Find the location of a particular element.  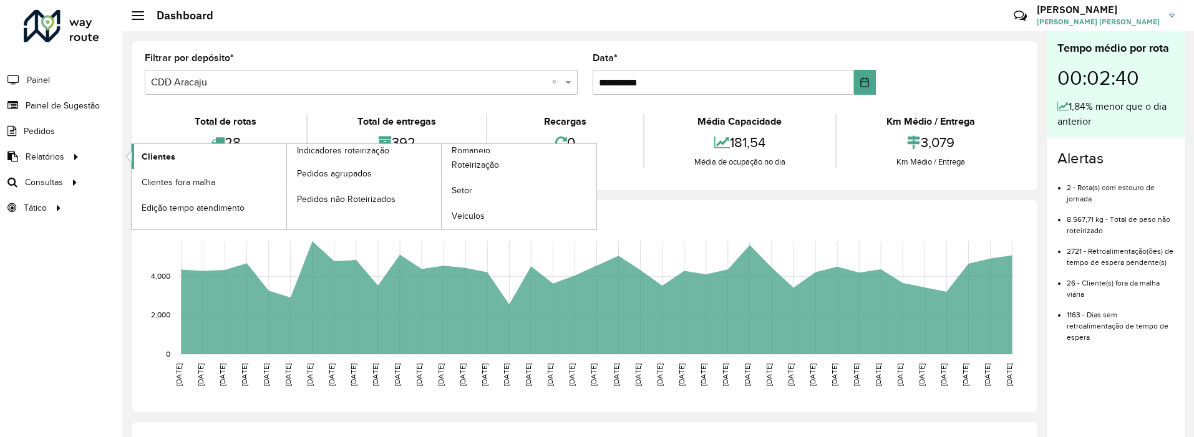

a: Pedidos não Roteirizados is located at coordinates (364, 199).